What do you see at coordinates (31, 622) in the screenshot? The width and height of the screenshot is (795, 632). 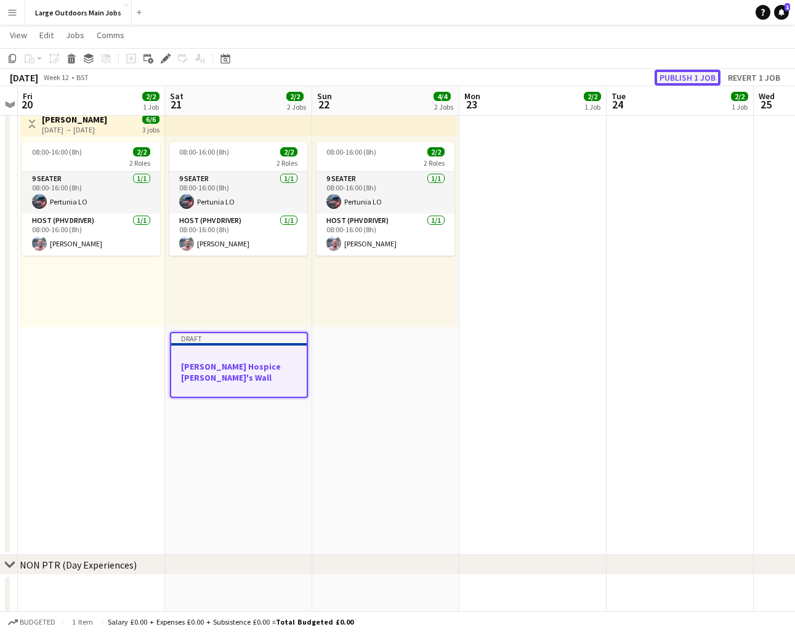 I see `button: Budgeted` at bounding box center [31, 622].